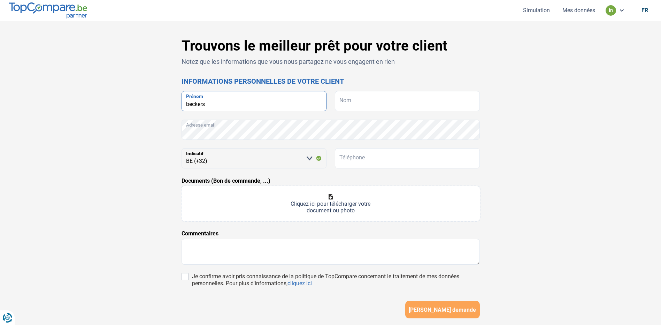 Image resolution: width=661 pixels, height=325 pixels. Describe the element at coordinates (200, 233) in the screenshot. I see `label: Commentaires` at that location.